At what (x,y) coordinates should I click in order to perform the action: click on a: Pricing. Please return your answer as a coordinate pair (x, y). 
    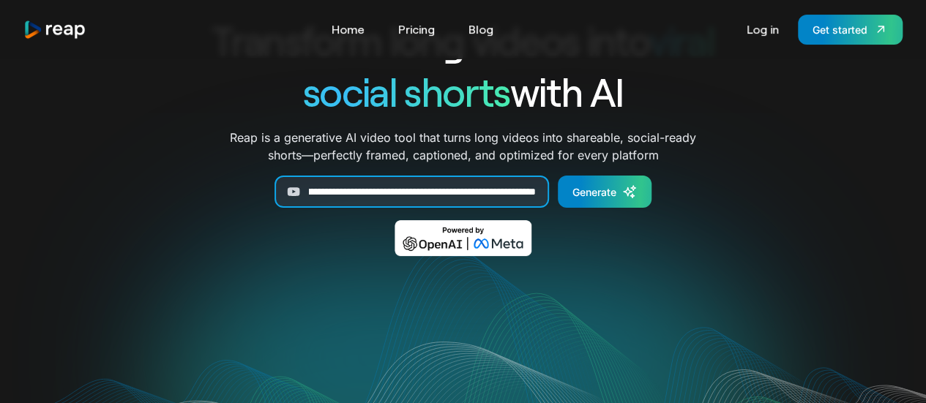
    Looking at the image, I should click on (417, 29).